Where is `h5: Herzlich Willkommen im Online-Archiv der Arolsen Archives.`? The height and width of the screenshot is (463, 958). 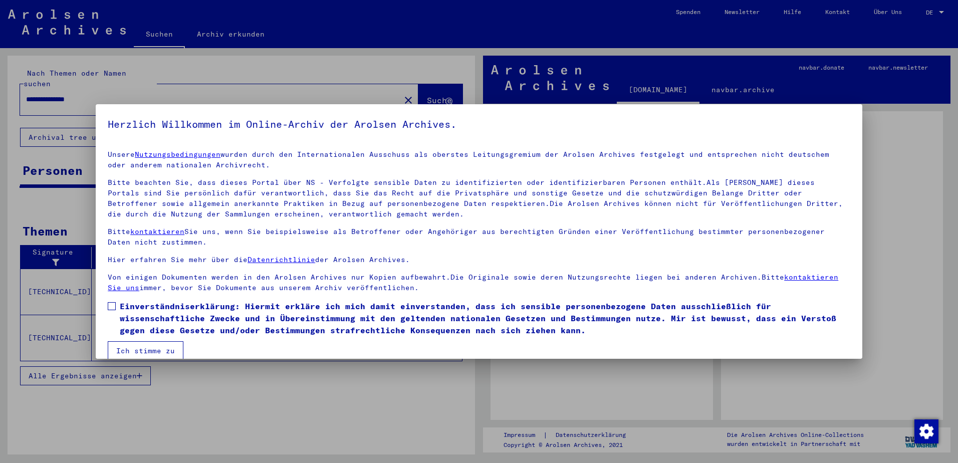
h5: Herzlich Willkommen im Online-Archiv der Arolsen Archives. is located at coordinates (479, 124).